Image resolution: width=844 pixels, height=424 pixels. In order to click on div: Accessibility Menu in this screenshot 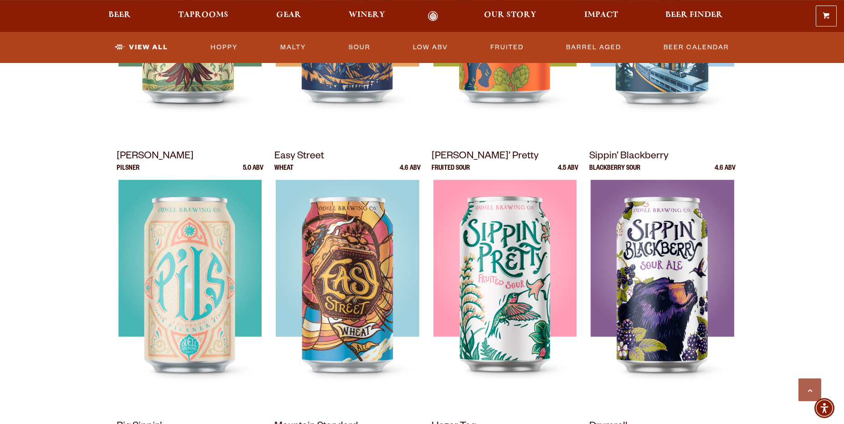, I will do `click(825, 408)`.